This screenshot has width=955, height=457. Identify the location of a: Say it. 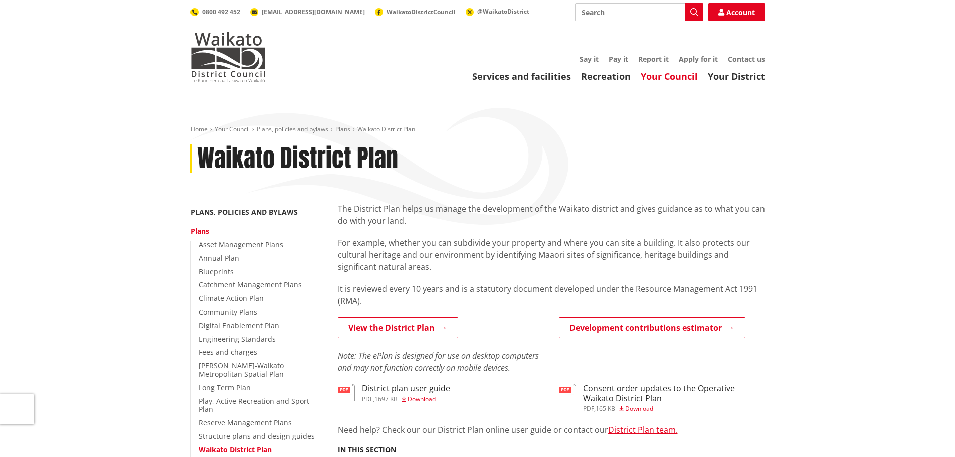
(589, 59).